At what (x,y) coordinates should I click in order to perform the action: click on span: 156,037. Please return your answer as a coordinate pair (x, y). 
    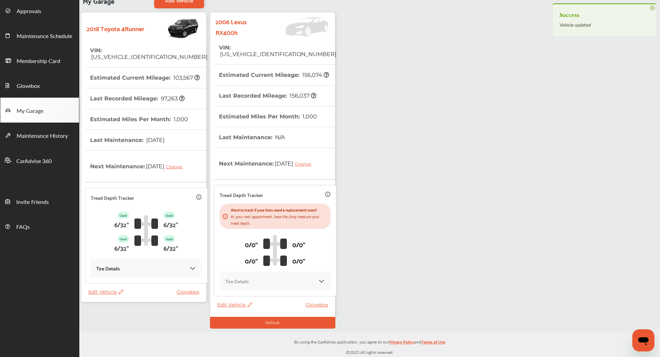
    Looking at the image, I should click on (302, 96).